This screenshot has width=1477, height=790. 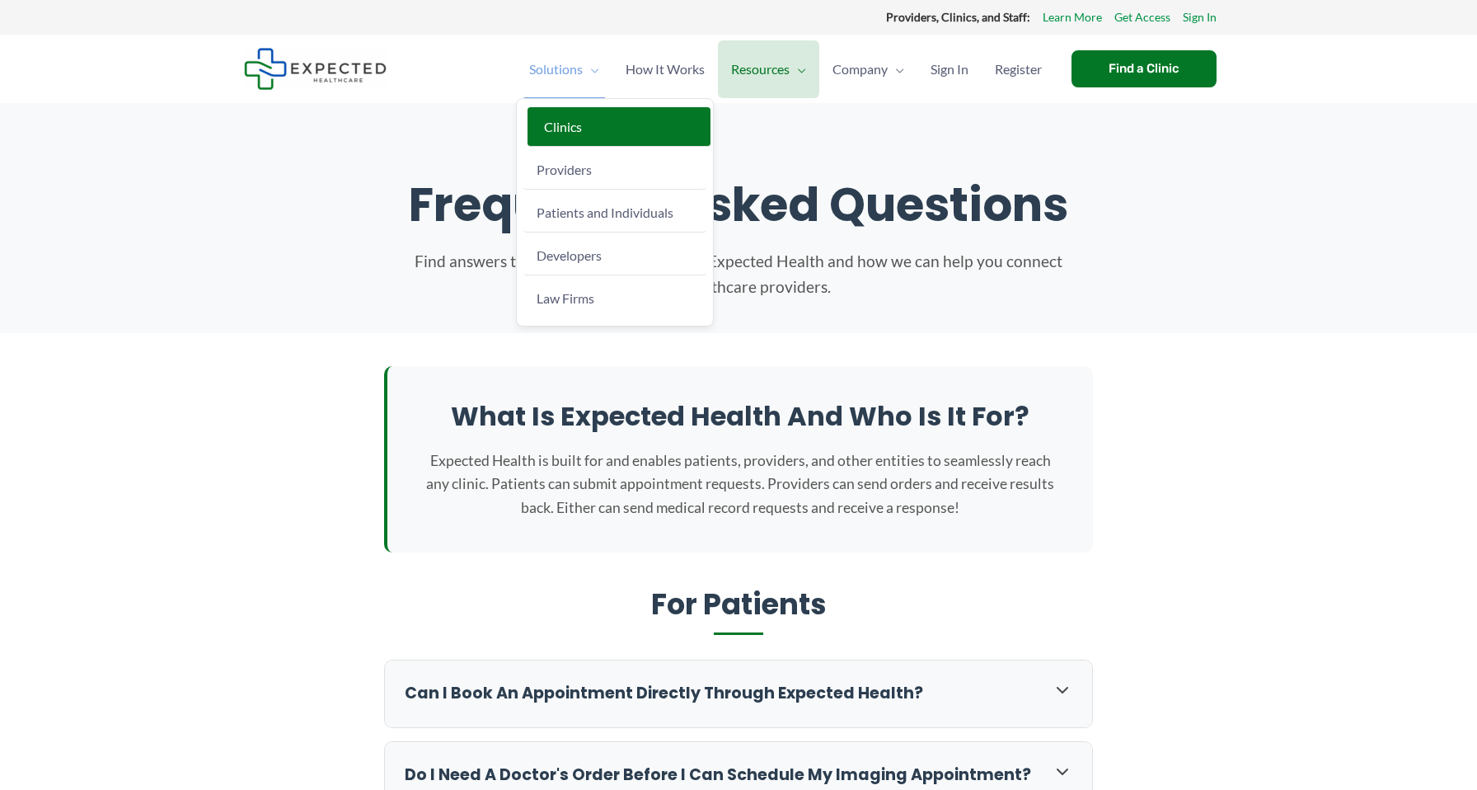 I want to click on a: Find a Clinic, so click(x=1144, y=68).